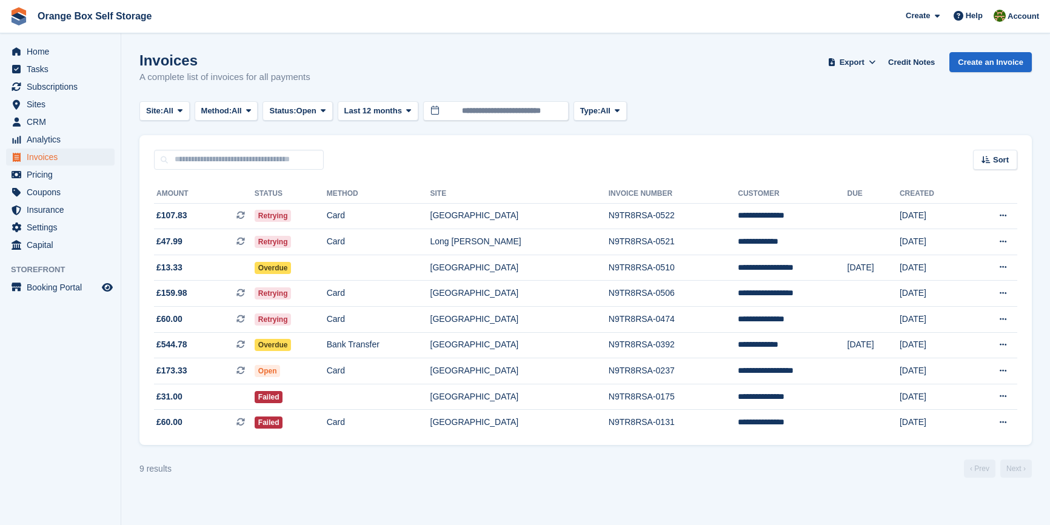  I want to click on img: stora-icon-8386f47178a22dfd0bd8f6a31ec36ba5ce8667c1dd55bd0f319d3a0aa187defe.svg, so click(19, 16).